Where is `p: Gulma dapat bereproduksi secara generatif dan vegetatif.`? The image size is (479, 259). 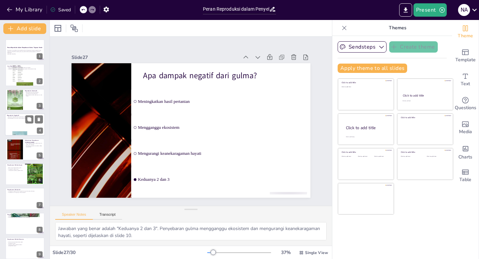 p: Gulma dapat bereproduksi secara generatif dan vegetatif. is located at coordinates (25, 68).